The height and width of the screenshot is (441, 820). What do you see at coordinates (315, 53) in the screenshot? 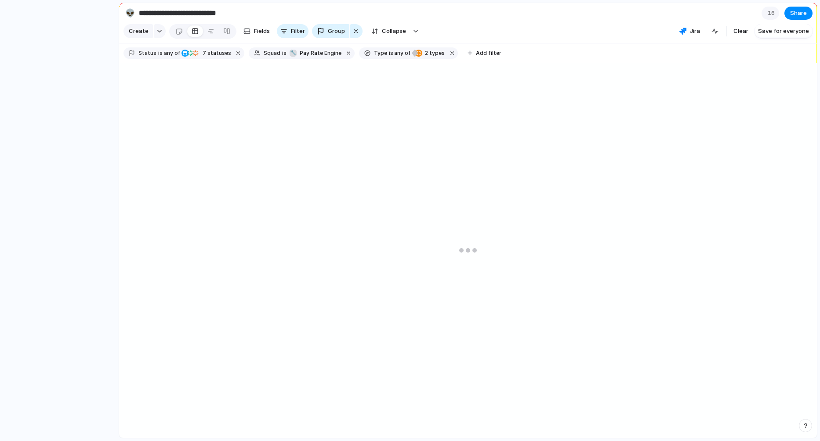
I see `button: 🔧Pay Rate Engine` at bounding box center [315, 53].